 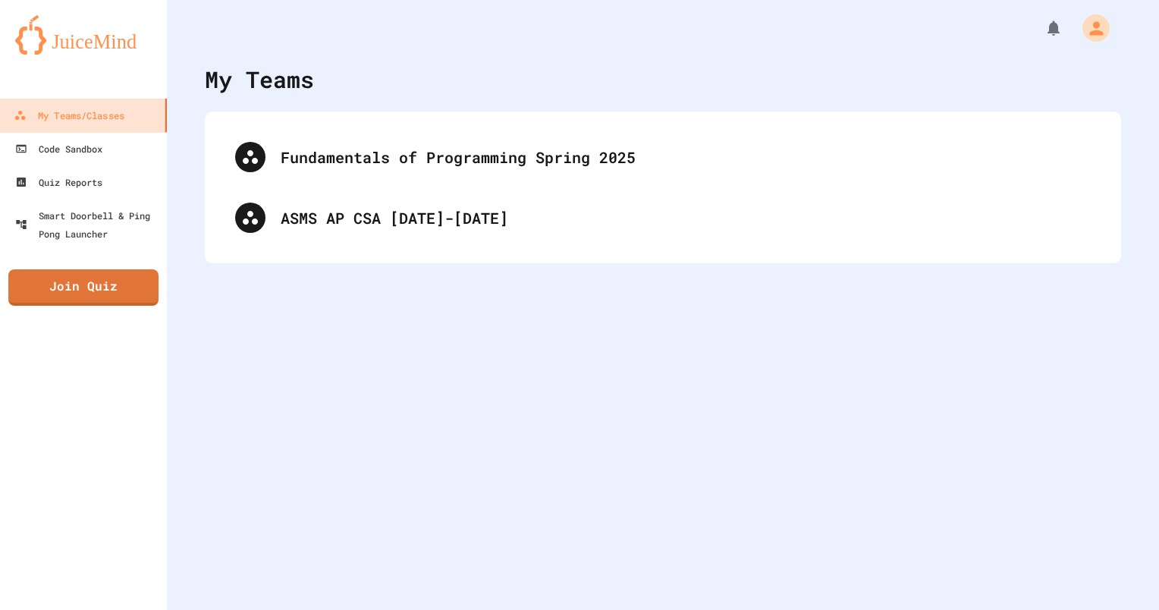 I want to click on div: My Teams, so click(x=259, y=79).